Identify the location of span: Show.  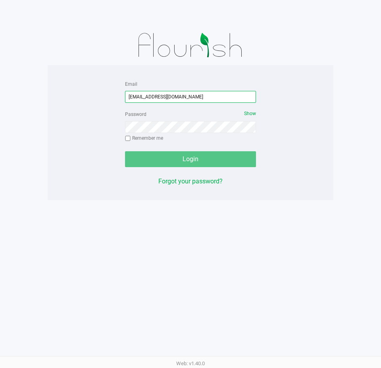
(250, 114).